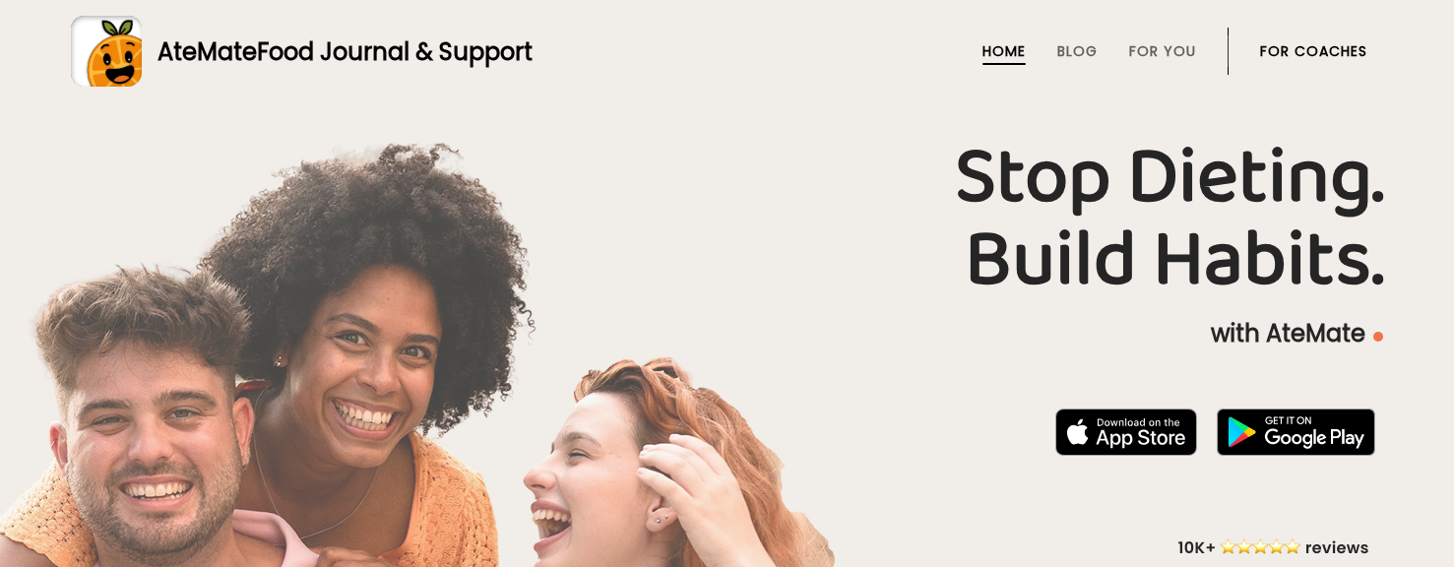  What do you see at coordinates (395, 51) in the screenshot?
I see `span: Food Journal & Support` at bounding box center [395, 51].